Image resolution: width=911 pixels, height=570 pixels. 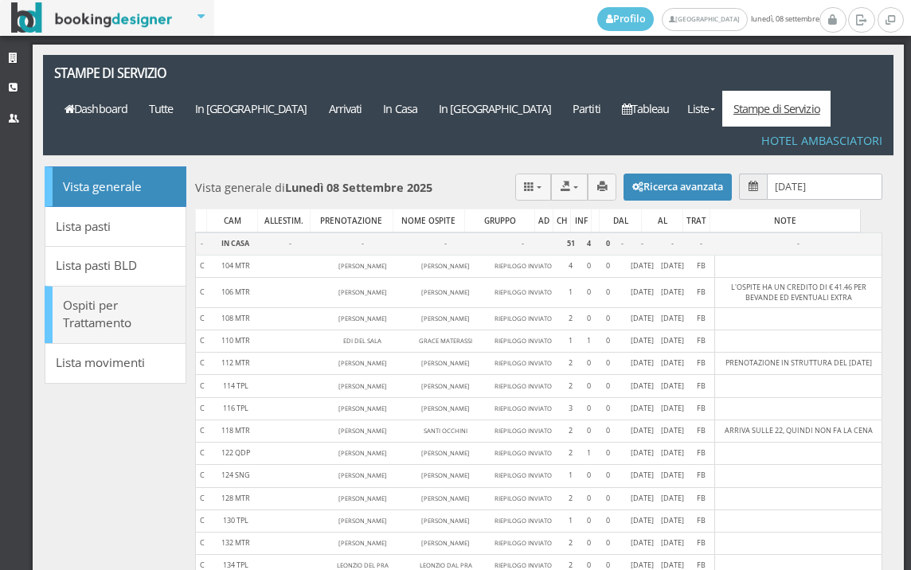 What do you see at coordinates (96, 108) in the screenshot?
I see `a: Dashboard` at bounding box center [96, 108].